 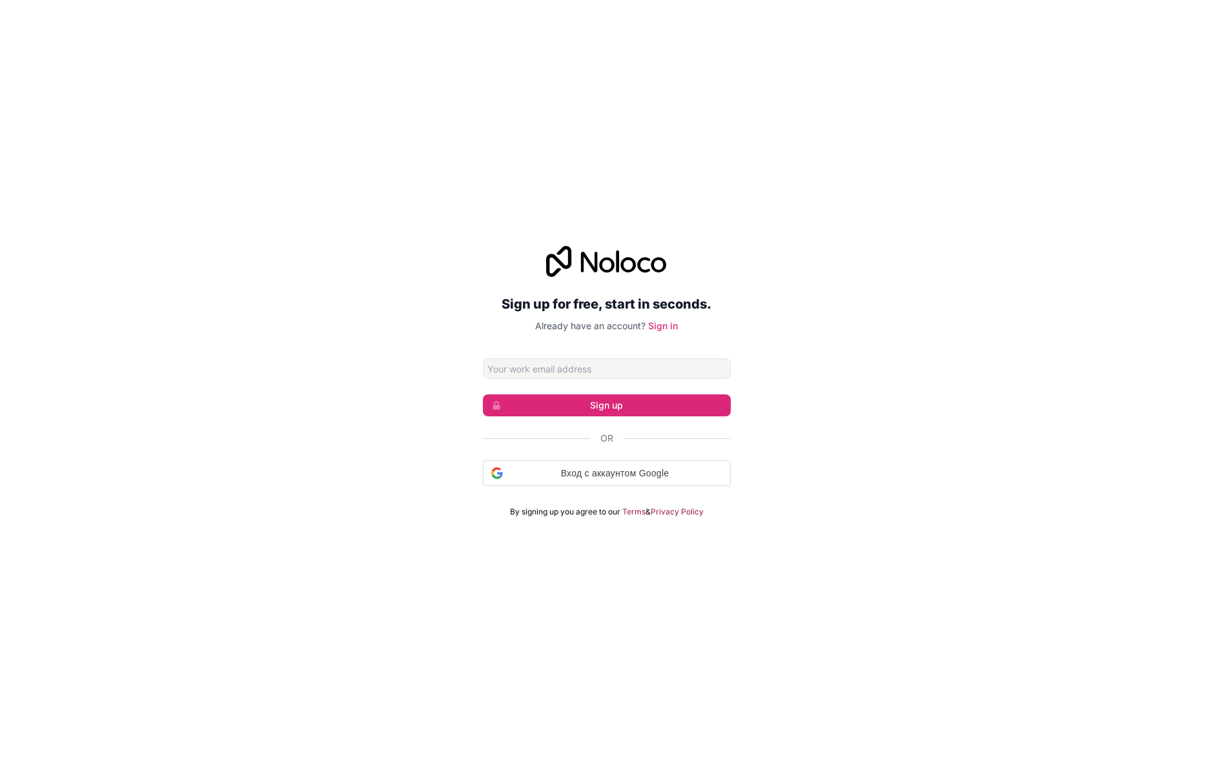 What do you see at coordinates (607, 406) in the screenshot?
I see `button: Sign up` at bounding box center [607, 406].